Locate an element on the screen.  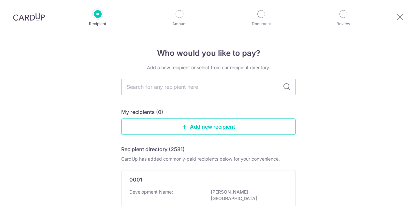
p: Review is located at coordinates (344, 24).